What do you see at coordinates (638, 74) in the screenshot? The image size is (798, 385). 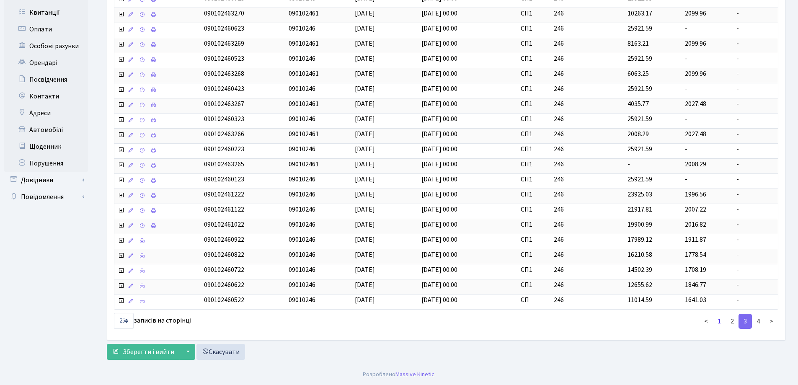 I see `span: 6063.25` at bounding box center [638, 74].